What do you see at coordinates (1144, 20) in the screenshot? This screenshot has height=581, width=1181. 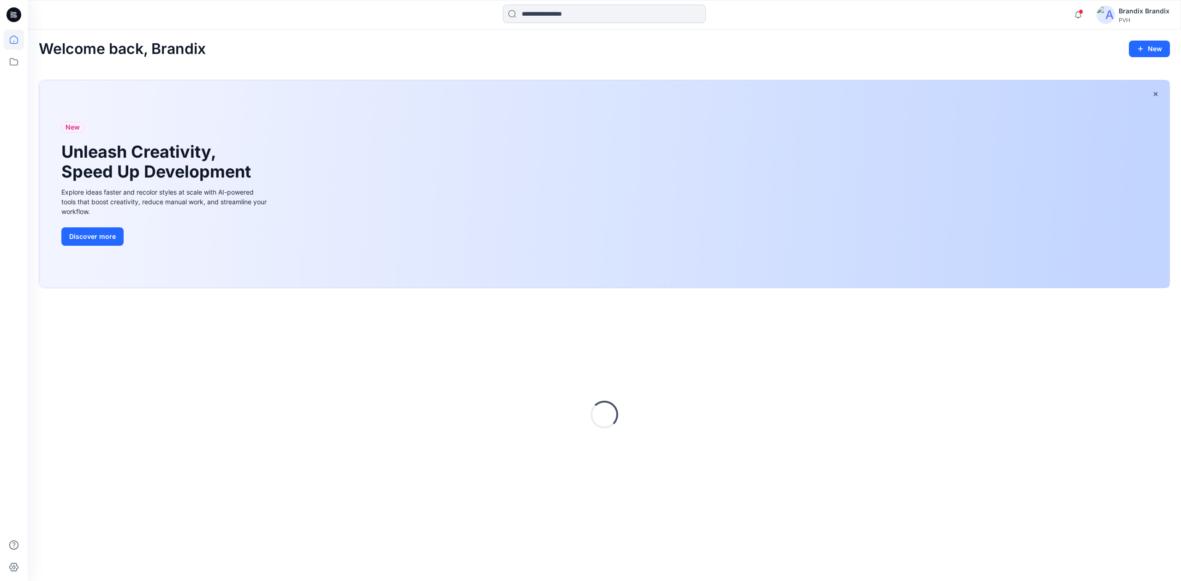 I see `div: PVH` at bounding box center [1144, 20].